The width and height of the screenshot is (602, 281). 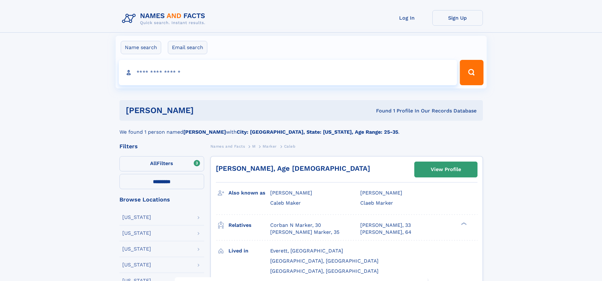 I want to click on label: Filters, so click(x=162, y=163).